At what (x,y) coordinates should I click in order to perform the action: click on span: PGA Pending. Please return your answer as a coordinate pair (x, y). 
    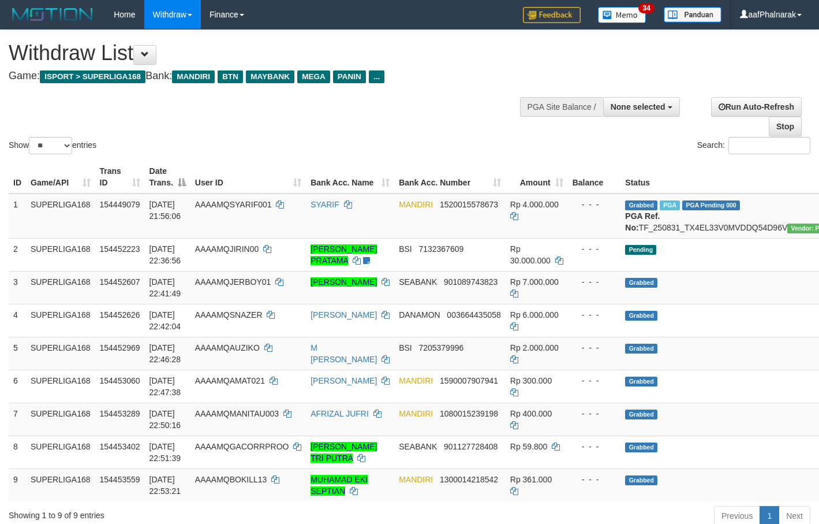
    Looking at the image, I should click on (711, 205).